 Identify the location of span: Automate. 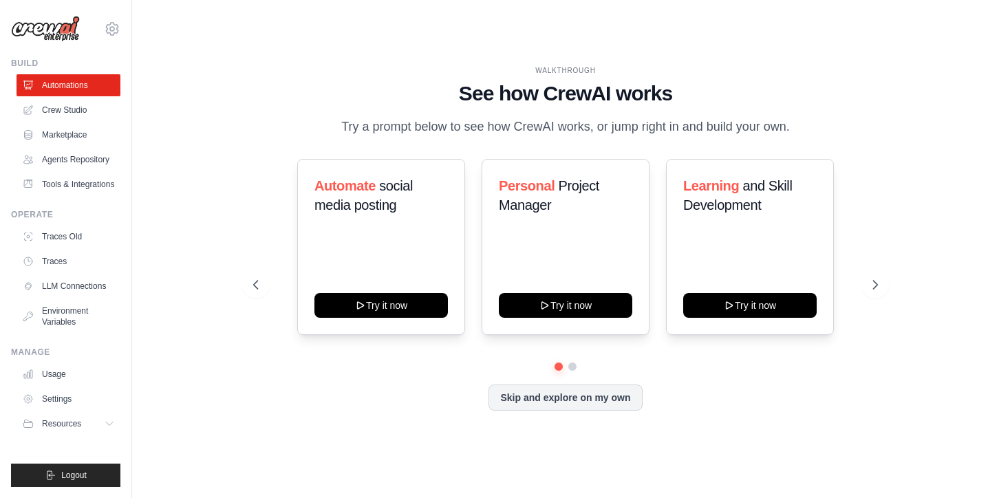
(345, 186).